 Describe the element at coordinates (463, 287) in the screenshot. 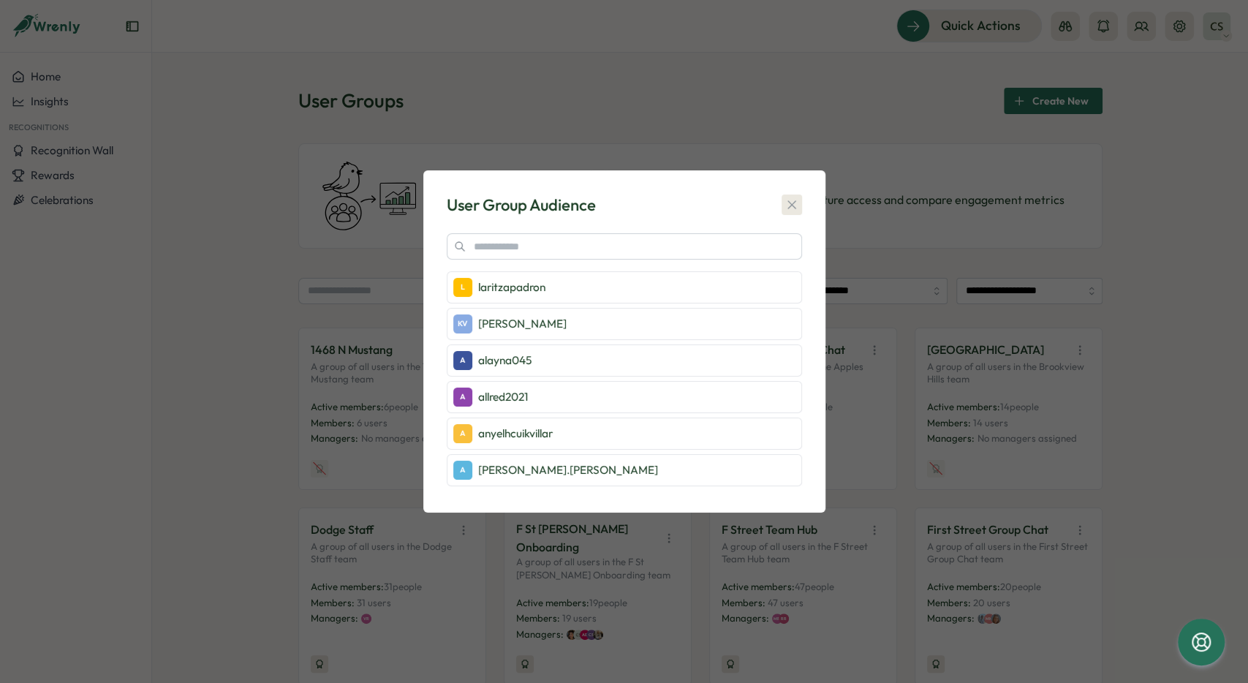

I see `span: L` at that location.